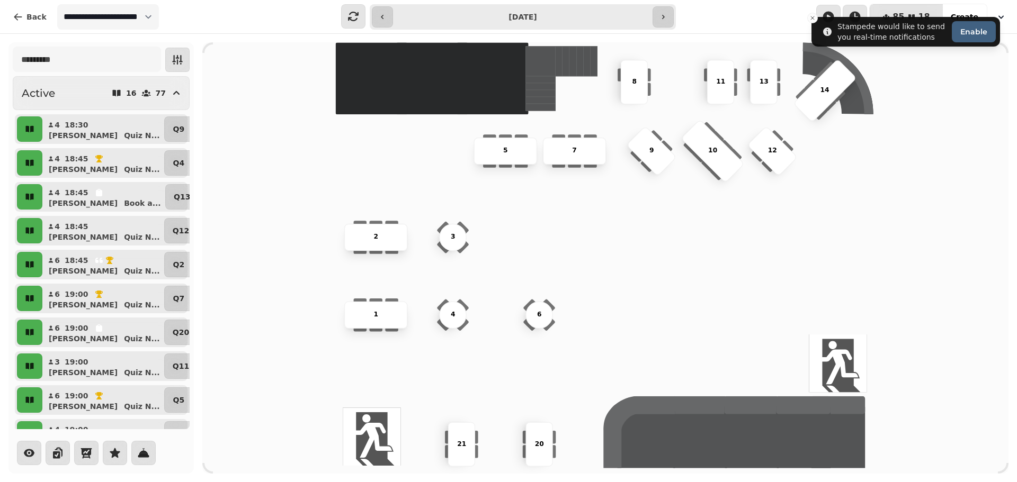  What do you see at coordinates (131, 93) in the screenshot?
I see `p: 16` at bounding box center [131, 93].